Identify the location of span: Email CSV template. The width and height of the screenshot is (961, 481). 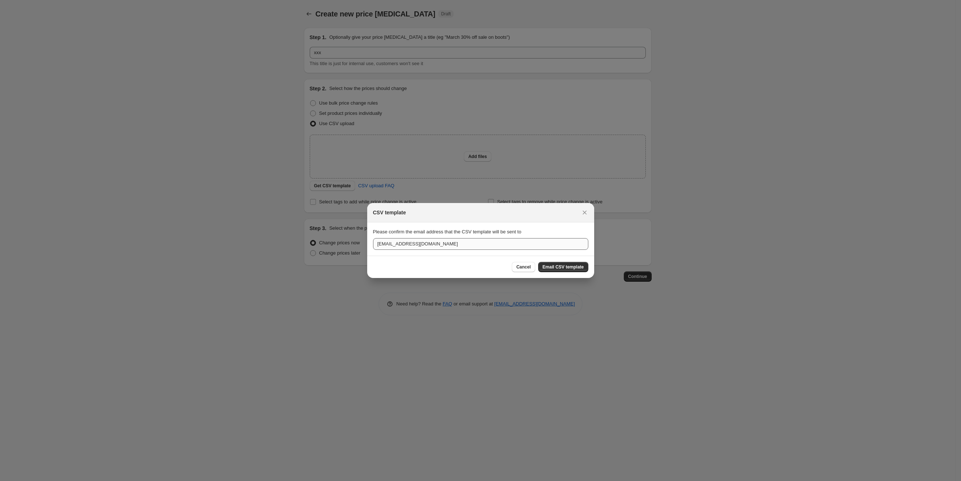
(563, 267).